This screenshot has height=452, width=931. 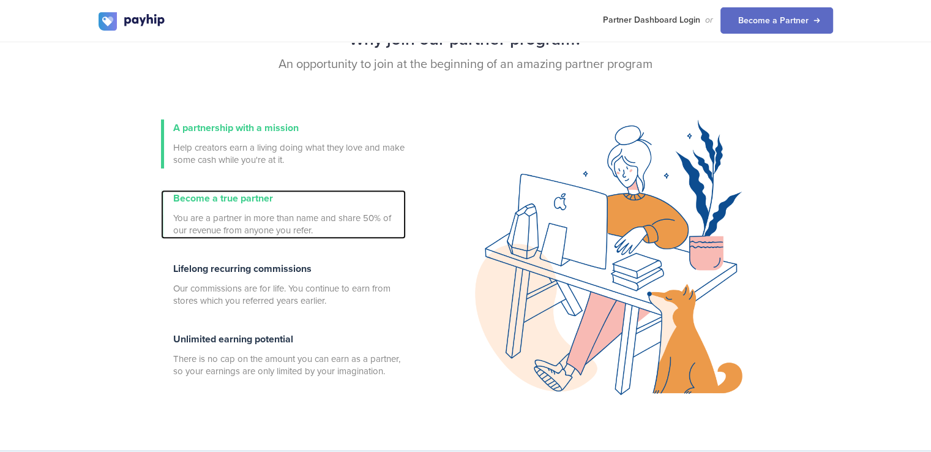 I want to click on a: Become a Partner, so click(x=777, y=20).